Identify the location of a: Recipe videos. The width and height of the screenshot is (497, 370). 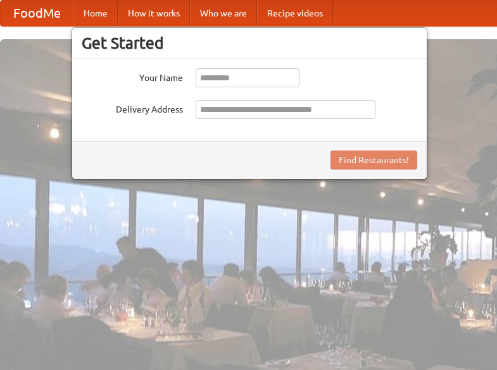
(295, 13).